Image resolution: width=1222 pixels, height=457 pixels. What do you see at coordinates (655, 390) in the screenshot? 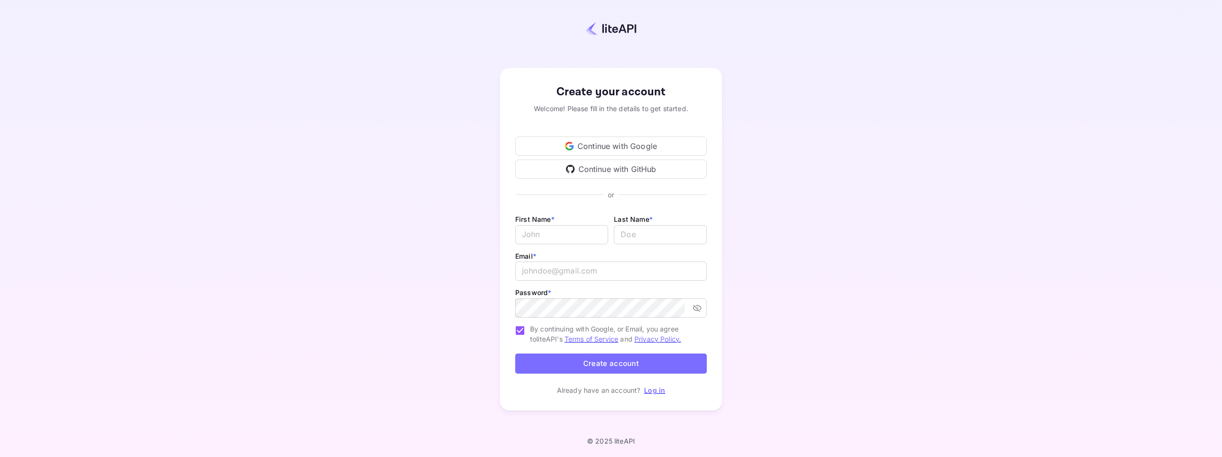
I see `a: Log in` at bounding box center [655, 390].